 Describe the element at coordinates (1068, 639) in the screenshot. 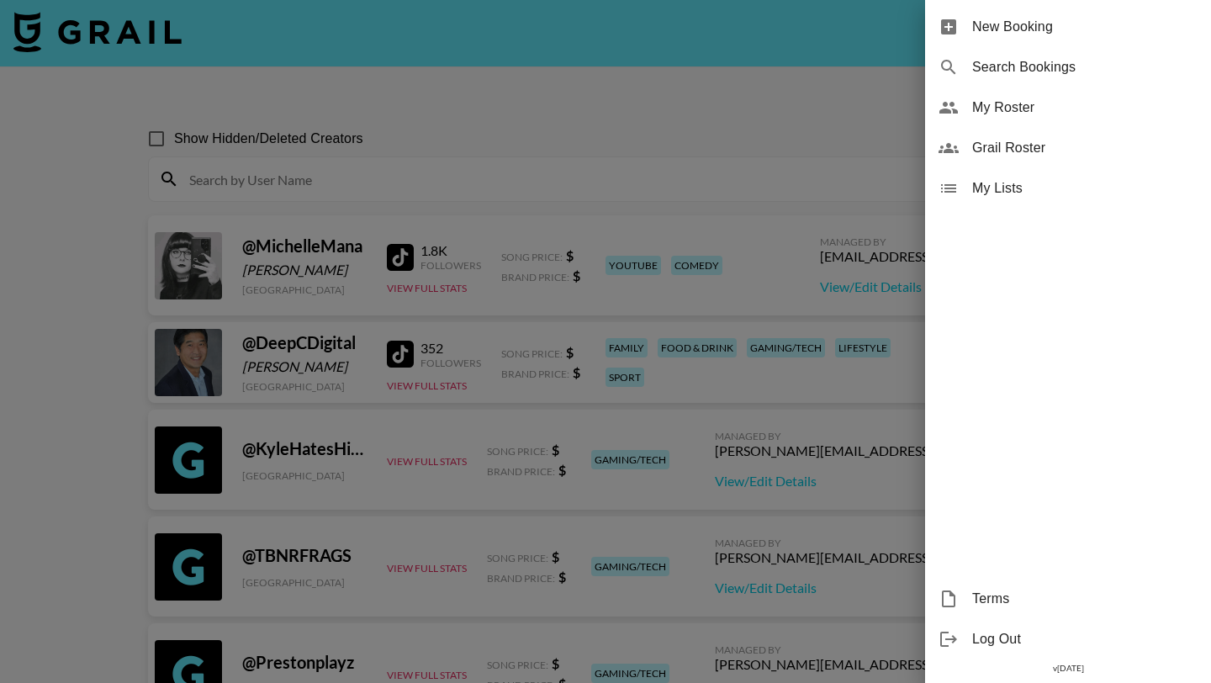

I see `div: Log Out` at that location.